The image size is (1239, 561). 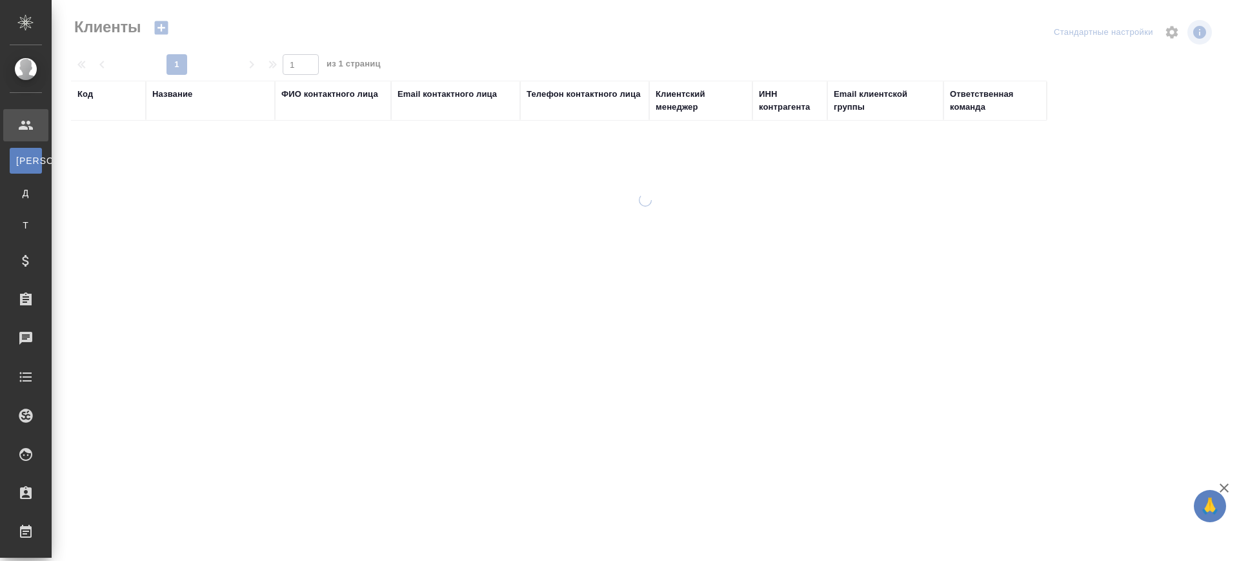 What do you see at coordinates (885, 101) in the screenshot?
I see `div: Email клиентской группы` at bounding box center [885, 101].